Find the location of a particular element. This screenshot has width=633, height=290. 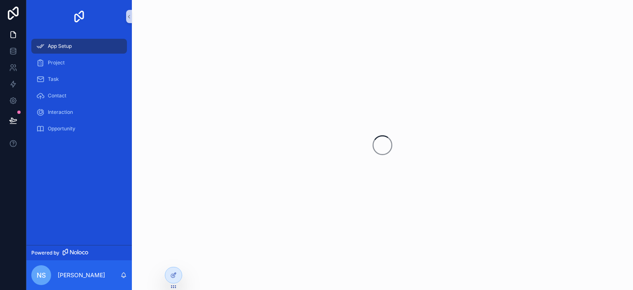

a: Powered by is located at coordinates (79, 252).